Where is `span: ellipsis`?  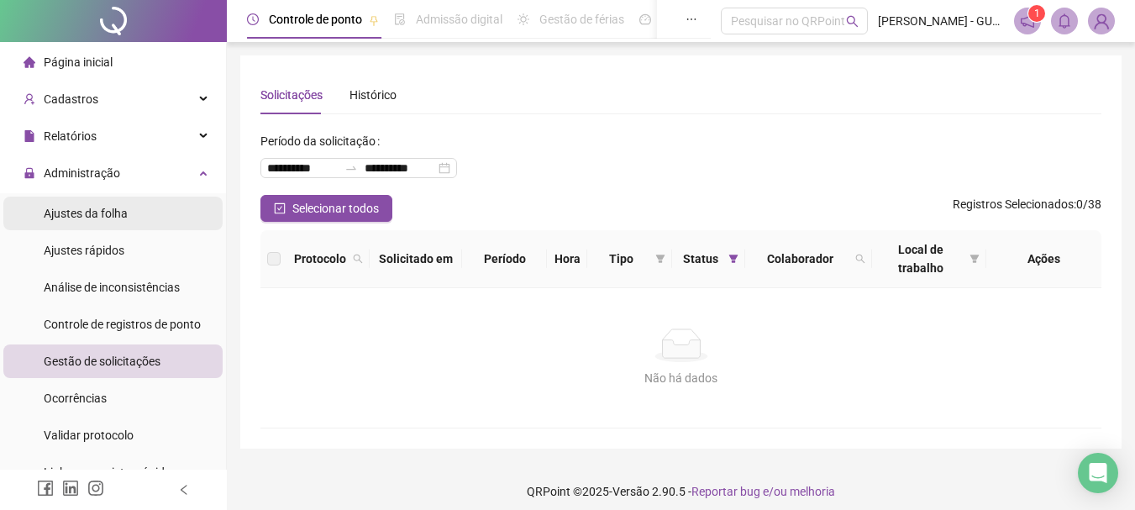 span: ellipsis is located at coordinates (691, 19).